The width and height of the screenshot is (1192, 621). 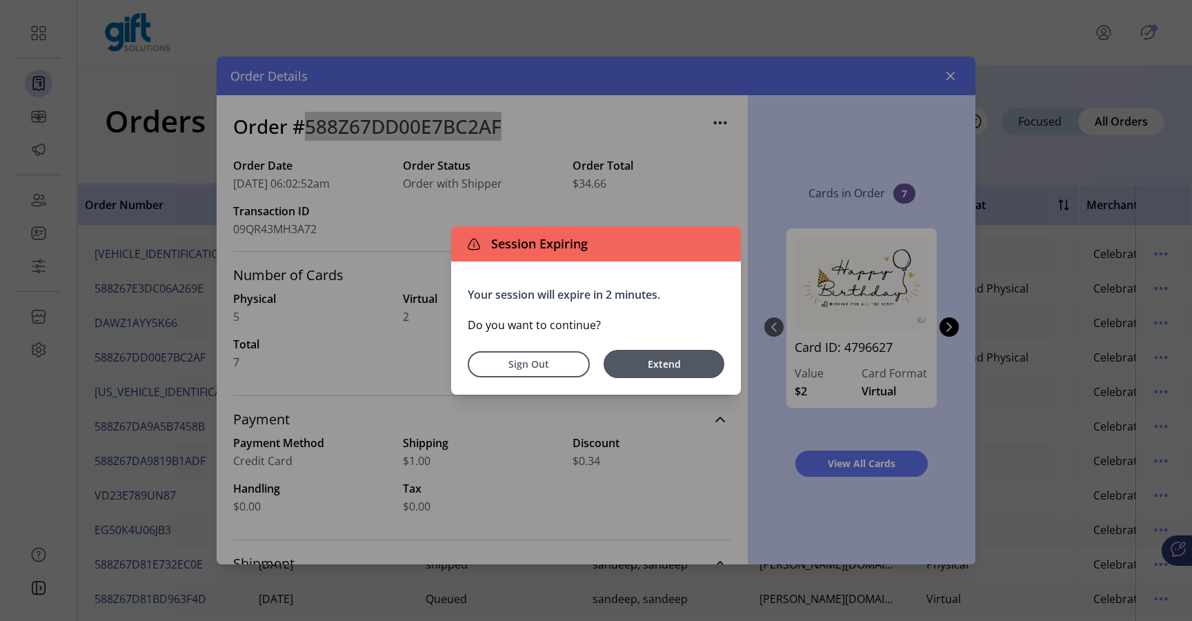 I want to click on span: Session Expiring, so click(x=537, y=244).